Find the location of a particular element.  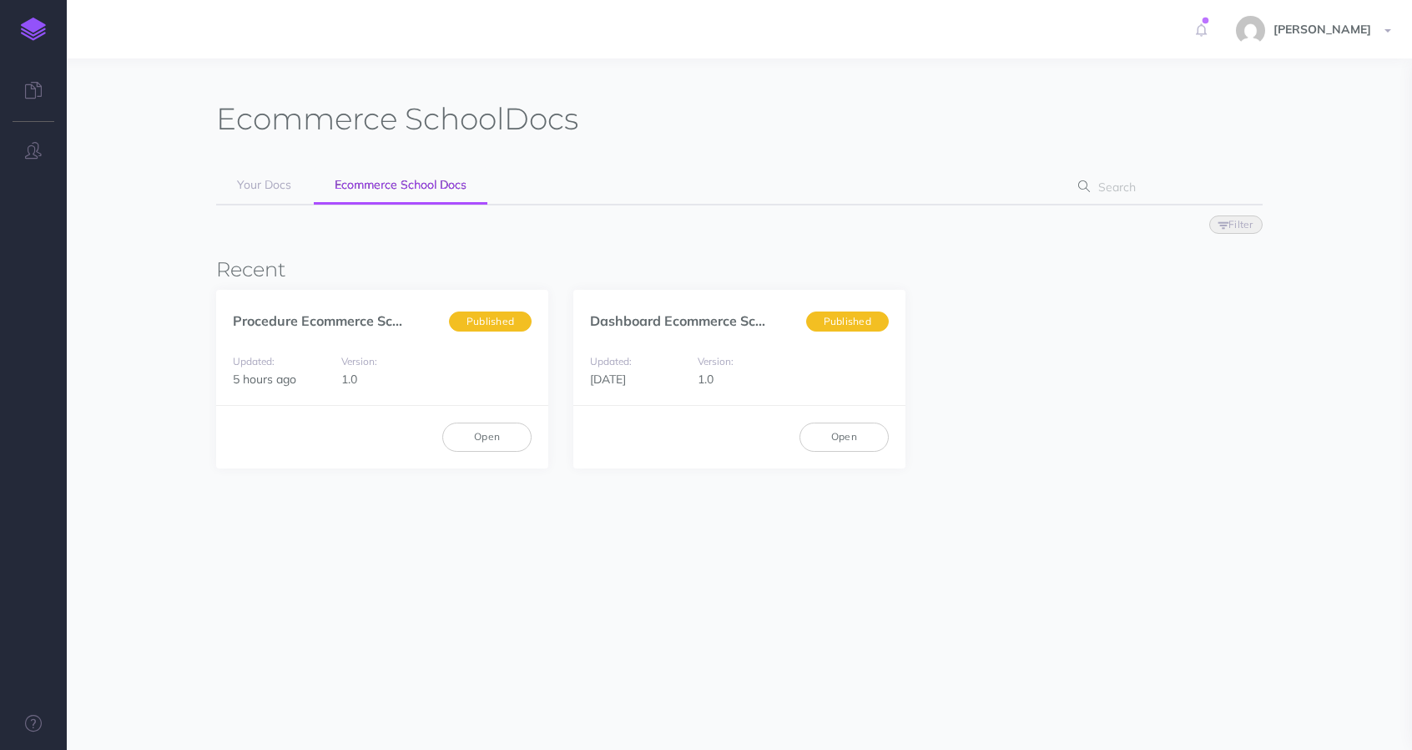

img: 0bad668c83d50851a48a38b229b40e4a.jpg is located at coordinates (1250, 30).